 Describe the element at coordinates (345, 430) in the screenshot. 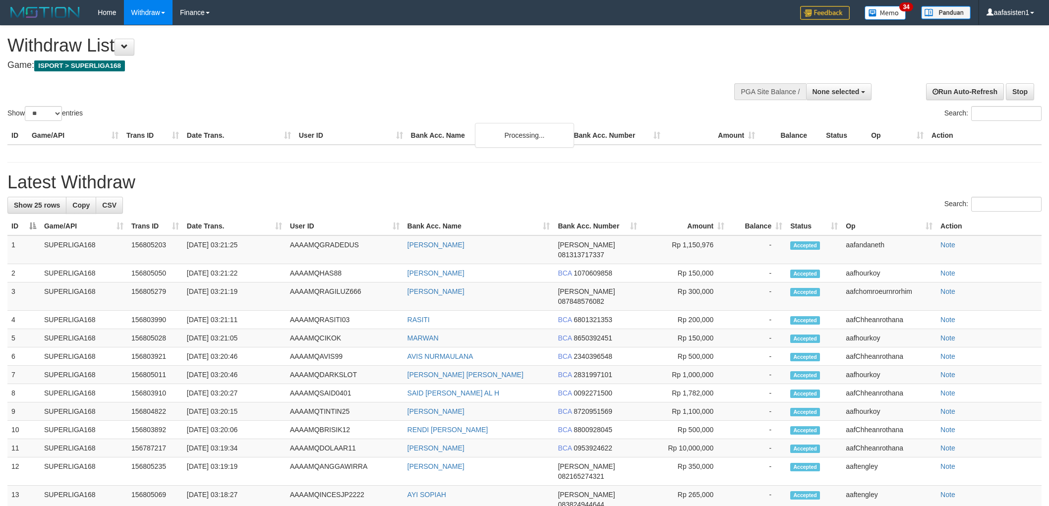

I see `td: AAAAMQBRISIK12` at that location.